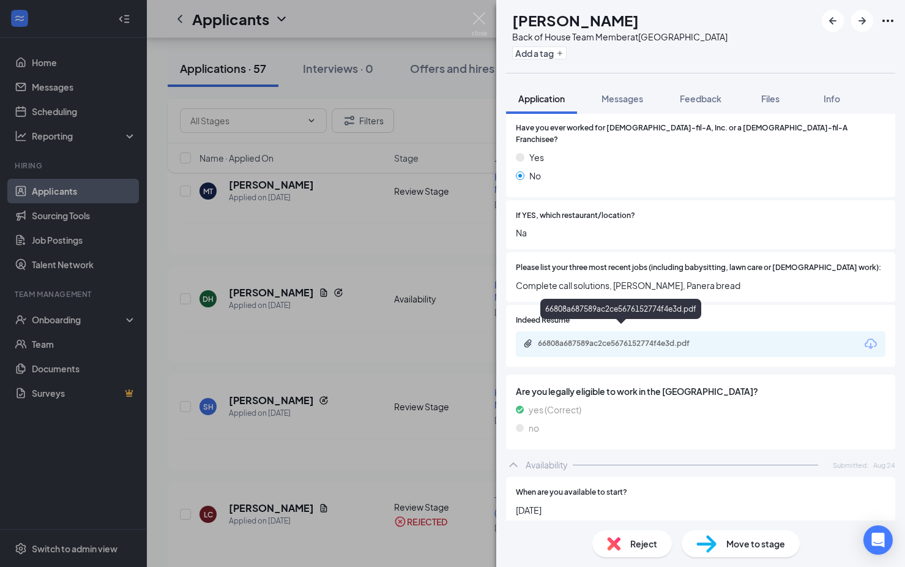  I want to click on svg: ArrowLeftNew, so click(833, 21).